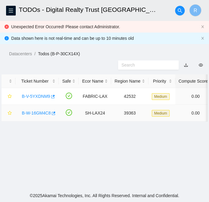 The image size is (209, 202). I want to click on td: SH-LAX24, so click(95, 113).